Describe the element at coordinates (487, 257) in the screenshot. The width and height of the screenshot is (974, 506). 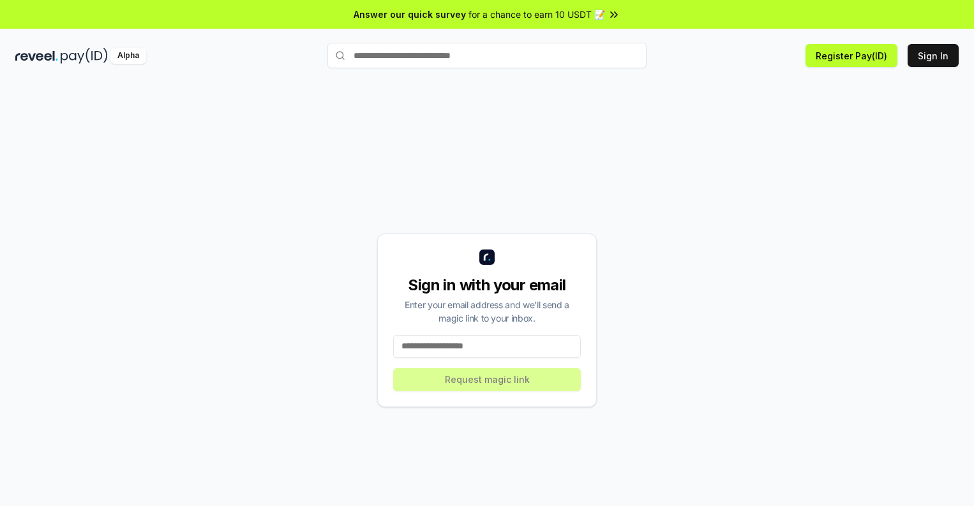
I see `img: logo_small` at that location.